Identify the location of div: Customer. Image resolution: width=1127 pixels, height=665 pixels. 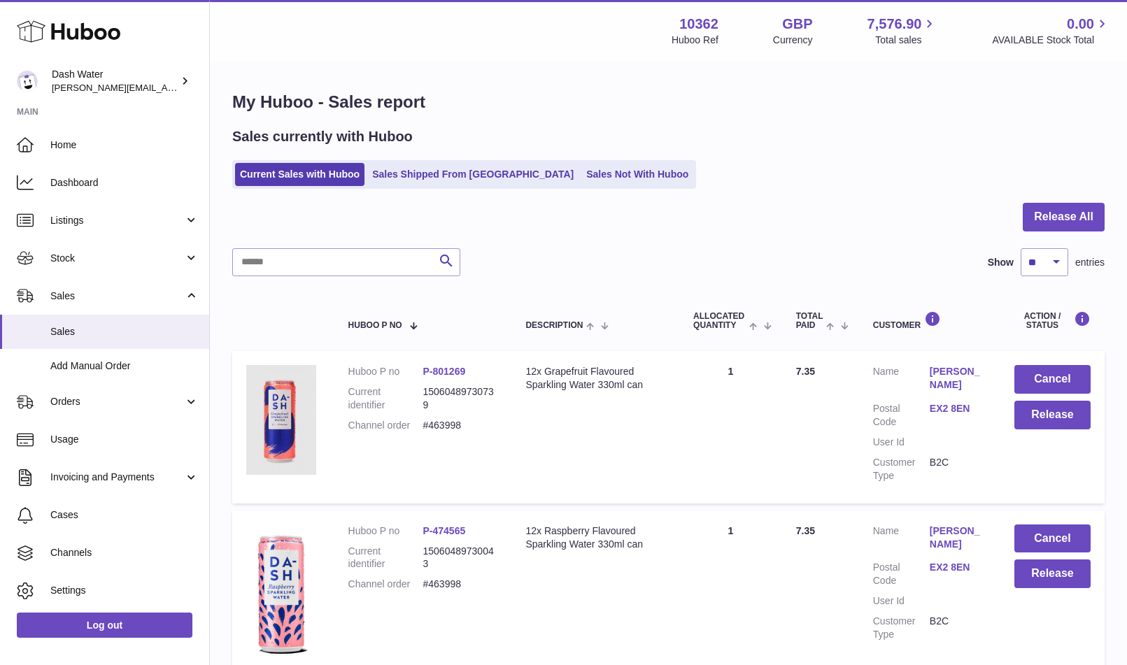
(930, 320).